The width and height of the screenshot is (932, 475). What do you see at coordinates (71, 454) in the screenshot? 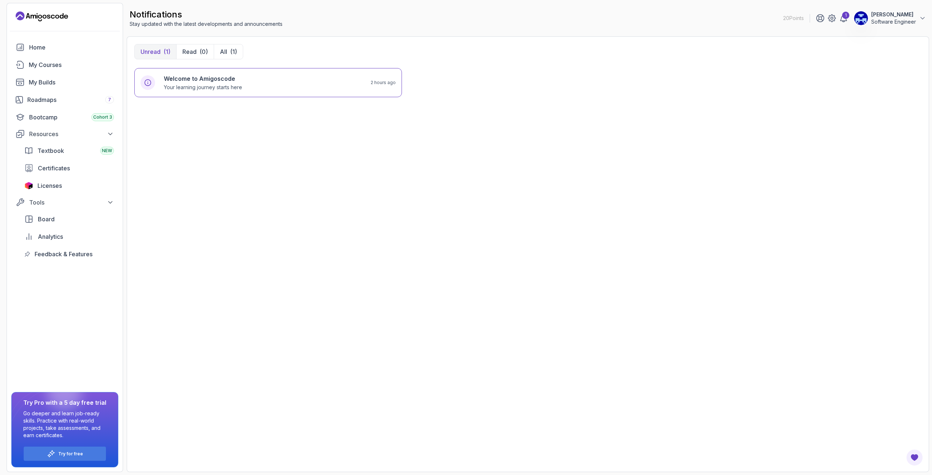
I see `a: Try for free` at bounding box center [71, 454].